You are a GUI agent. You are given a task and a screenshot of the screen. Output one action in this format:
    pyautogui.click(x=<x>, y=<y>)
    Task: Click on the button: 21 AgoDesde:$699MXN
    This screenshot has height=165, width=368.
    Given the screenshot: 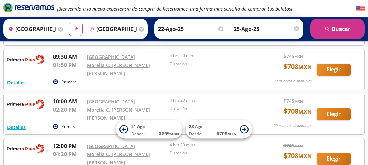 What is the action you would take?
    pyautogui.click(x=149, y=129)
    